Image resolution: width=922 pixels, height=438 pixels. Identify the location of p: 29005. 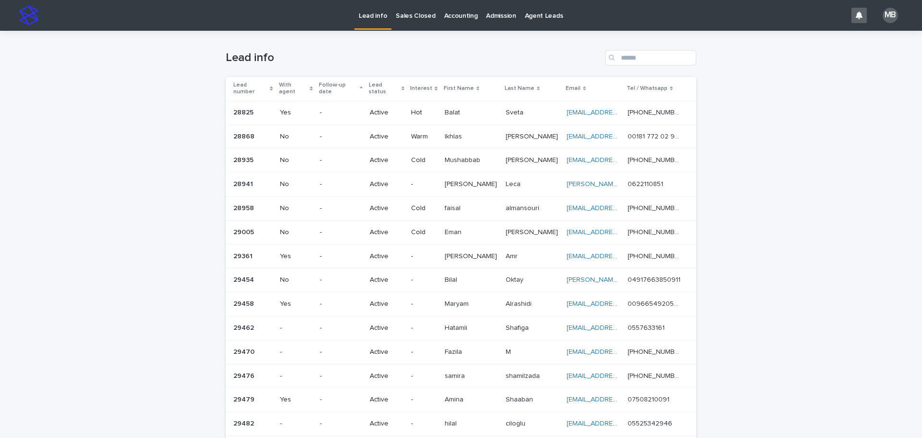
(245, 231).